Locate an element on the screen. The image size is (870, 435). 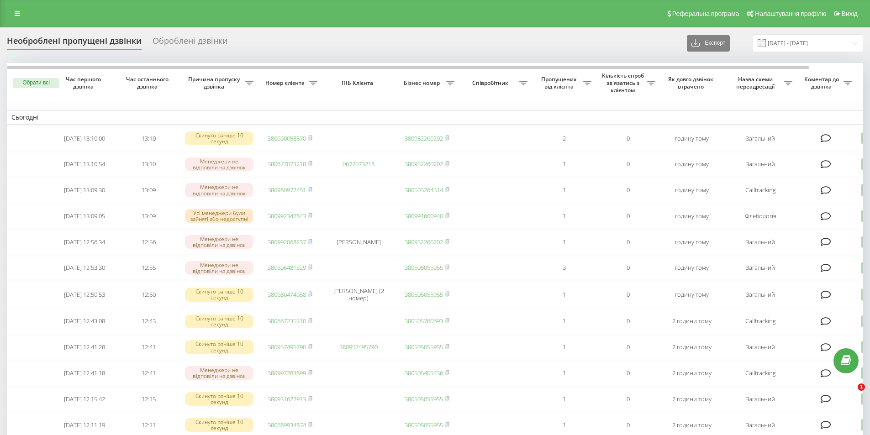
td: 12:43 is located at coordinates (148, 321).